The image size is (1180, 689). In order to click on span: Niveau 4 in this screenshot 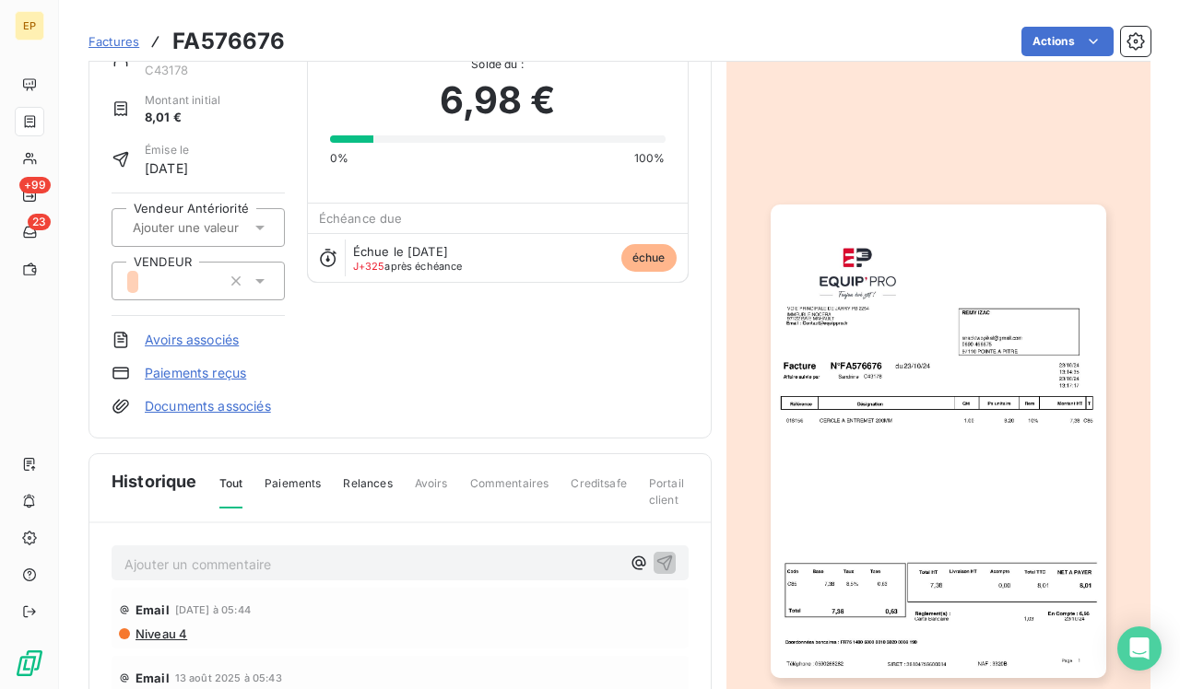, I will do `click(160, 634)`.